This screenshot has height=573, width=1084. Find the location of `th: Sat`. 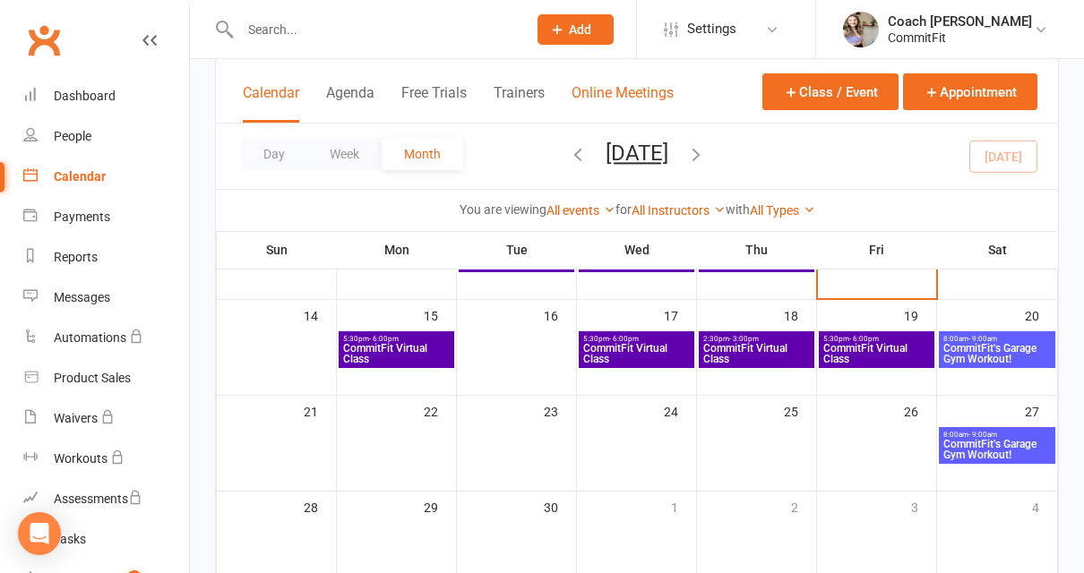

th: Sat is located at coordinates (997, 250).